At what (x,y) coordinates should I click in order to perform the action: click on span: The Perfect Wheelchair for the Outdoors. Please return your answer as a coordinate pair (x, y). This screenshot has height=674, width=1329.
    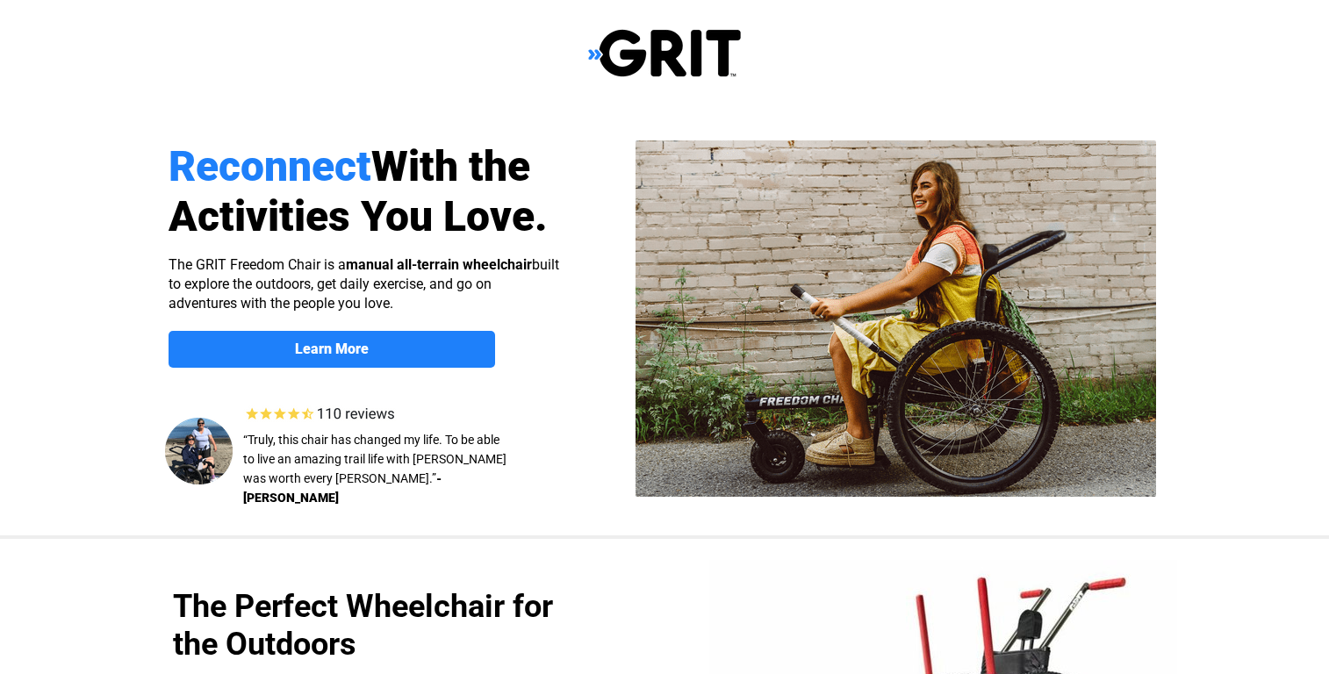
    Looking at the image, I should click on (363, 625).